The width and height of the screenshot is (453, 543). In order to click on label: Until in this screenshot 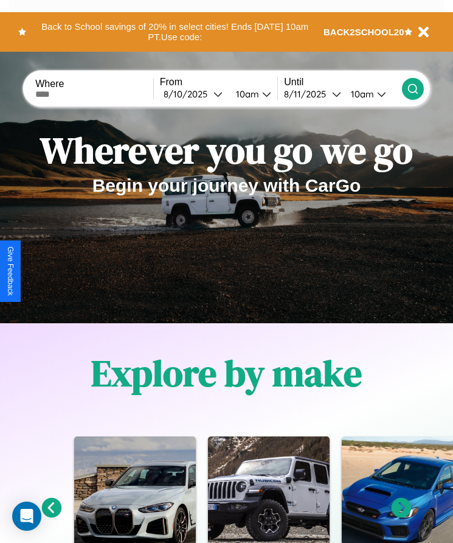, I will do `click(343, 82)`.